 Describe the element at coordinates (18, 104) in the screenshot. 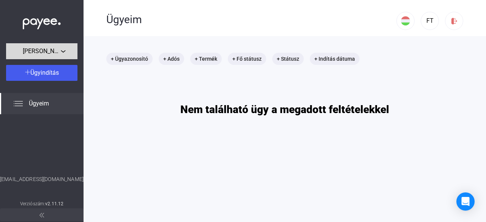

I see `img: list.svg` at that location.